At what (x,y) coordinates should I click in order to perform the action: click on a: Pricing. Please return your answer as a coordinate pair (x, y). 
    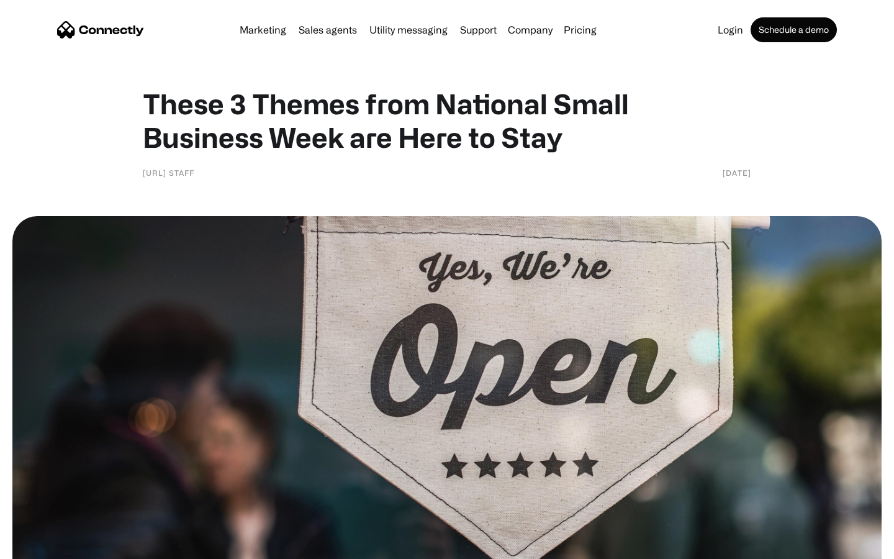
    Looking at the image, I should click on (580, 30).